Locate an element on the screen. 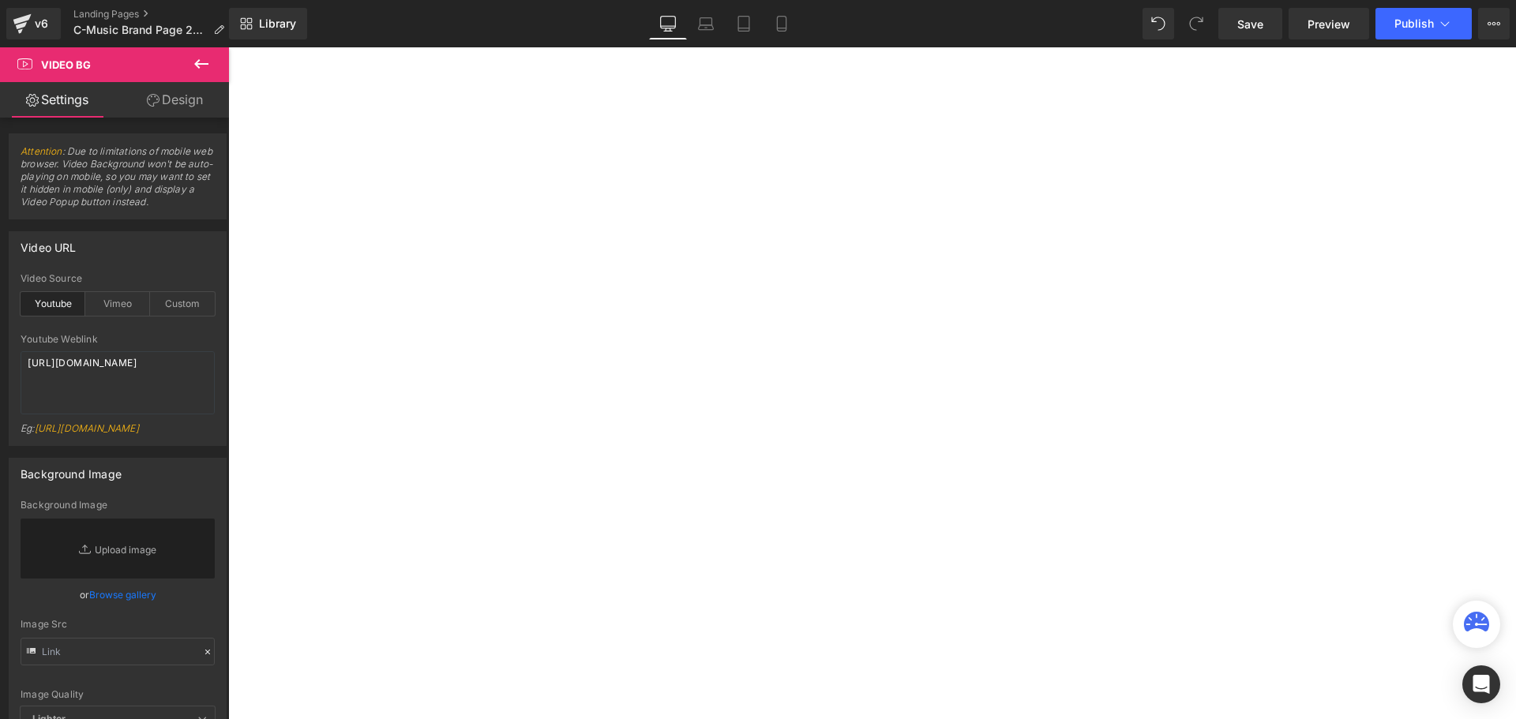 This screenshot has height=719, width=1516. span: Preview is located at coordinates (1329, 24).